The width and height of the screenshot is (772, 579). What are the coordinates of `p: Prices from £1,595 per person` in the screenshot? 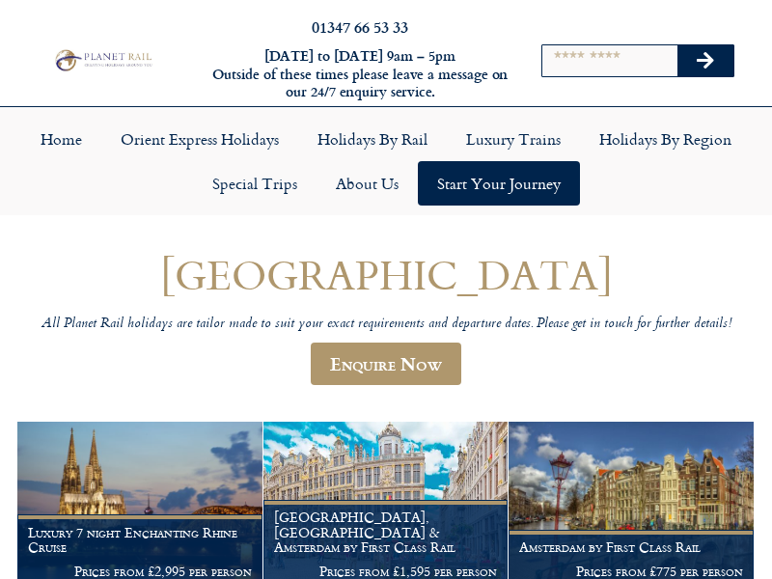 It's located at (386, 572).